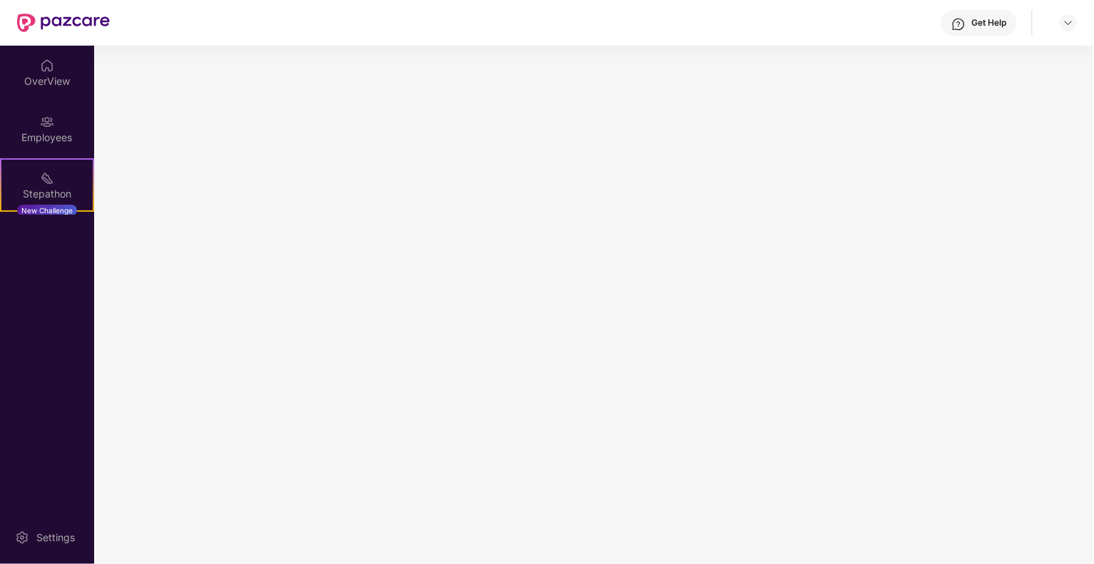 The width and height of the screenshot is (1094, 564). I want to click on img: svg+xml;base64,PHN2ZyB4bWxucz0iaHR0cDovL3d3dy53My5vcmcvMjAwMC9zdmciIHdpZHRoPSIyMSIgaGVpZ2h0PSIyMC..., so click(47, 178).